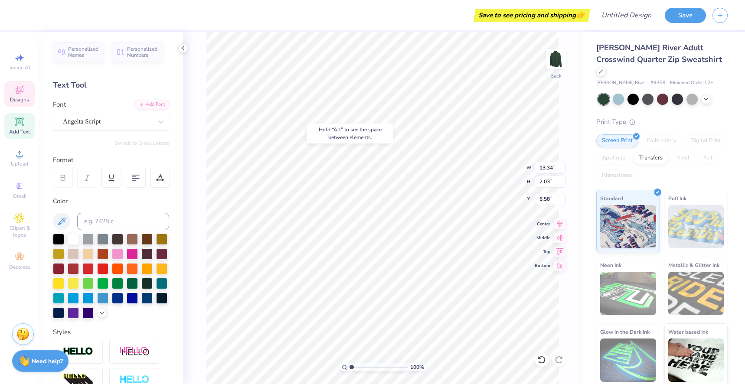 The image size is (745, 384). What do you see at coordinates (696, 293) in the screenshot?
I see `img: Metallic & Glitter Ink` at bounding box center [696, 293].